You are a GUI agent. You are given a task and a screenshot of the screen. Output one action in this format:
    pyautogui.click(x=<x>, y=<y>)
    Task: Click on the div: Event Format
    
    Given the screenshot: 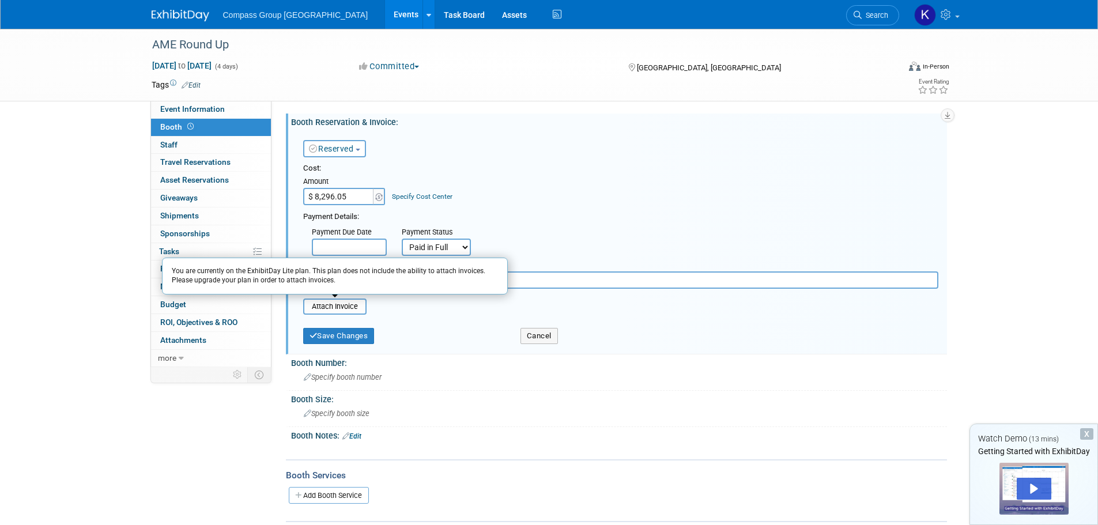 What is the action you would take?
    pyautogui.click(x=891, y=69)
    